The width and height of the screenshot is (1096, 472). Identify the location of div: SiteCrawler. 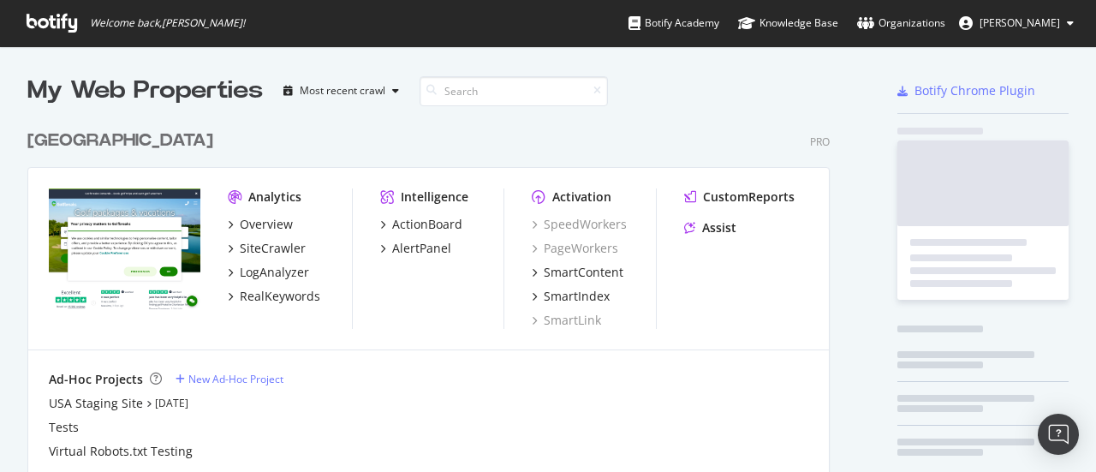
(272, 248).